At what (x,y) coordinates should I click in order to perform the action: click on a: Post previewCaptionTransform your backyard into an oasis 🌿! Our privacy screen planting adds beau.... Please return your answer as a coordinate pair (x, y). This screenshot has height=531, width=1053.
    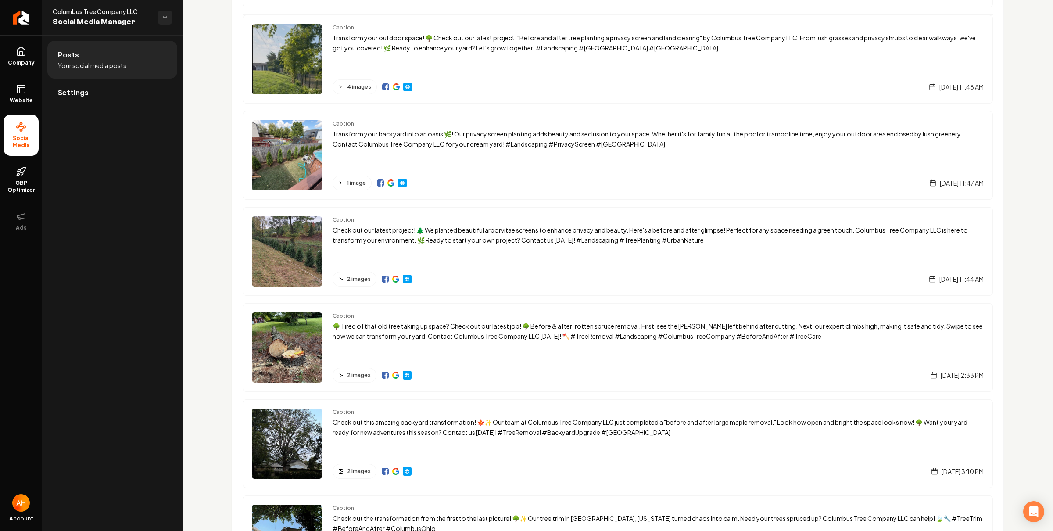
    Looking at the image, I should click on (618, 155).